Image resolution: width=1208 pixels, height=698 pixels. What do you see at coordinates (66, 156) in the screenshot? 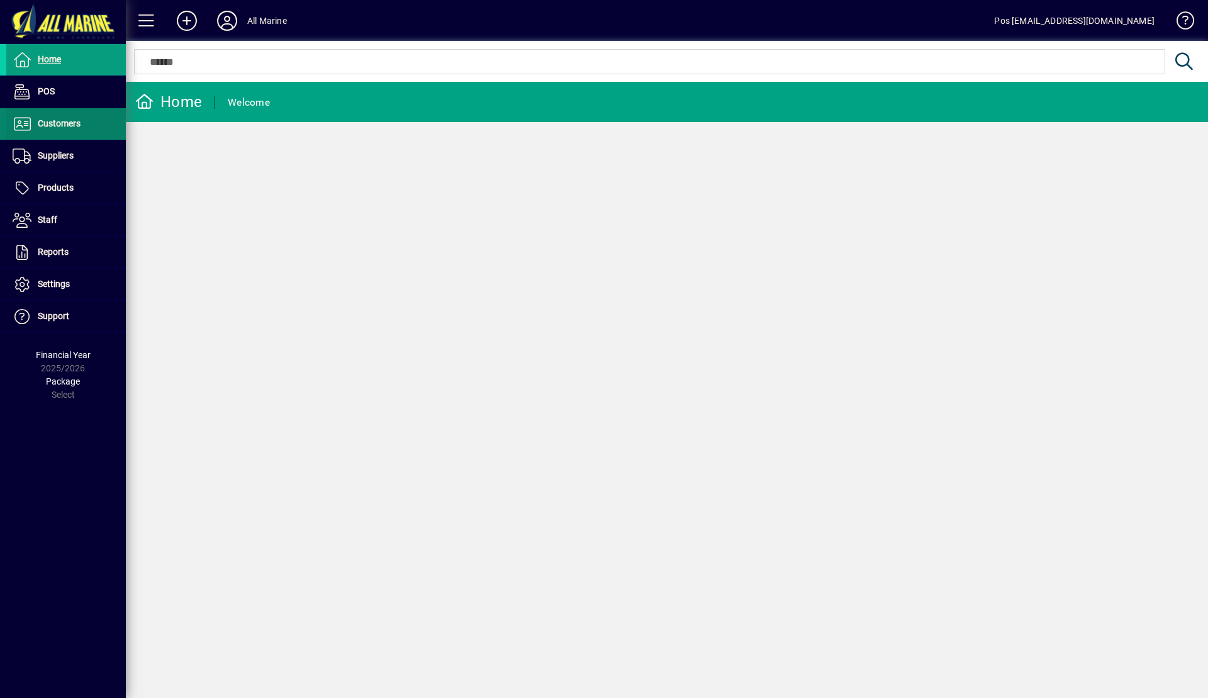
I see `a: Suppliers` at bounding box center [66, 156].